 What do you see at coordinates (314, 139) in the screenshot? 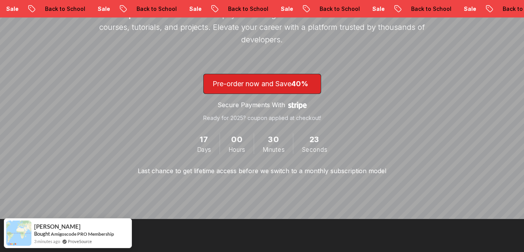
I see `span: 23 Seconds` at bounding box center [314, 139].